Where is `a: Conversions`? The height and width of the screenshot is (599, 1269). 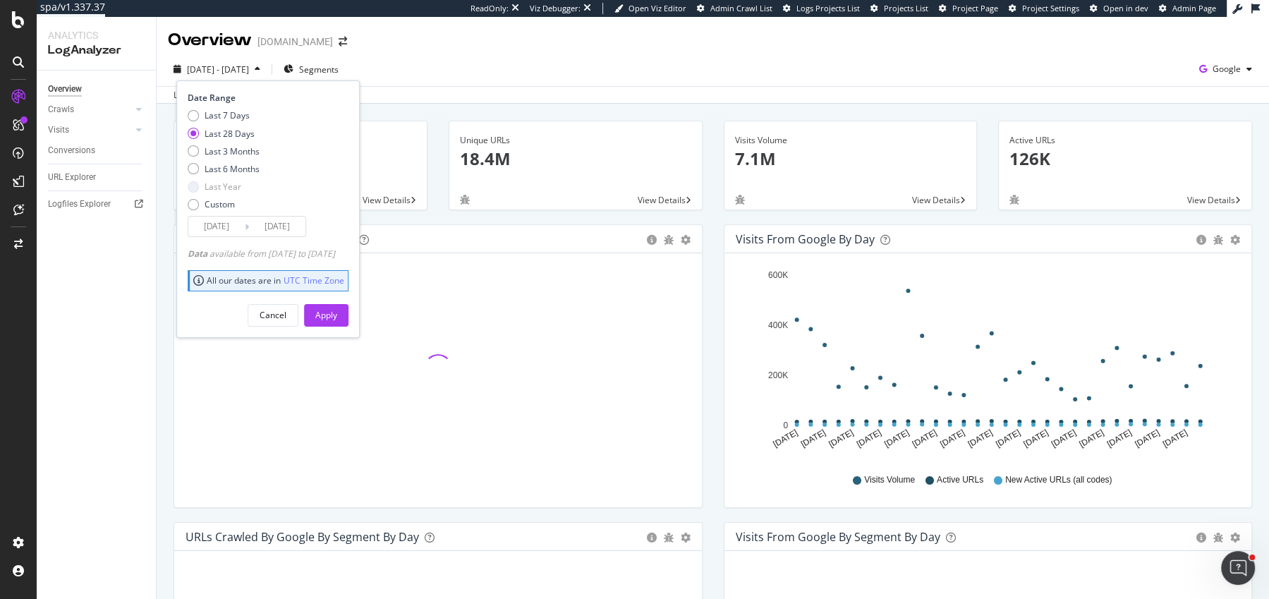 a: Conversions is located at coordinates (97, 150).